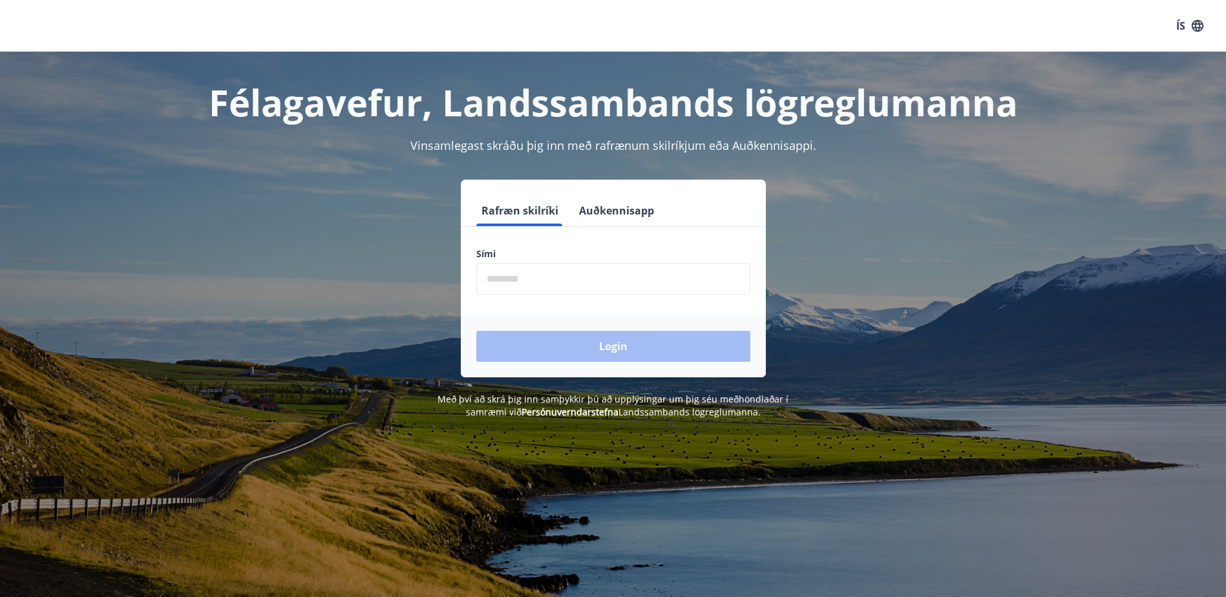 The height and width of the screenshot is (597, 1226). What do you see at coordinates (520, 211) in the screenshot?
I see `button: Rafræn skilríki` at bounding box center [520, 211].